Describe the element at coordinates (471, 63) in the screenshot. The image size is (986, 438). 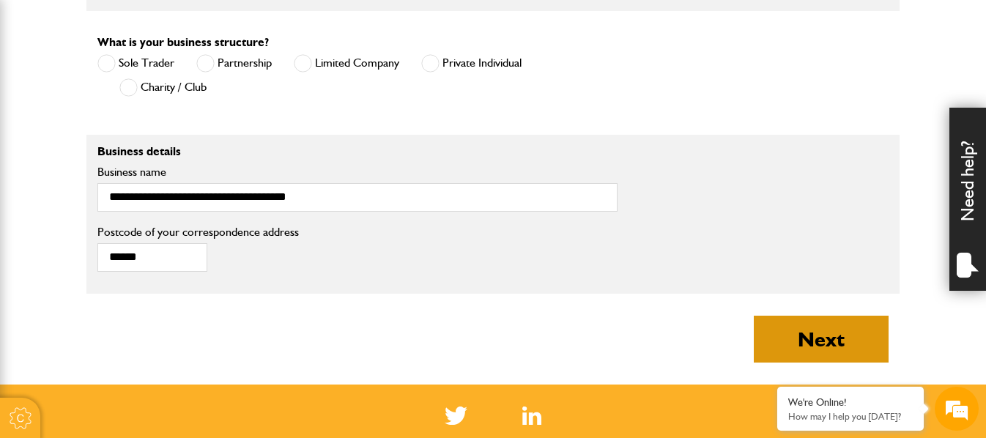
I see `label: Private Individual` at that location.